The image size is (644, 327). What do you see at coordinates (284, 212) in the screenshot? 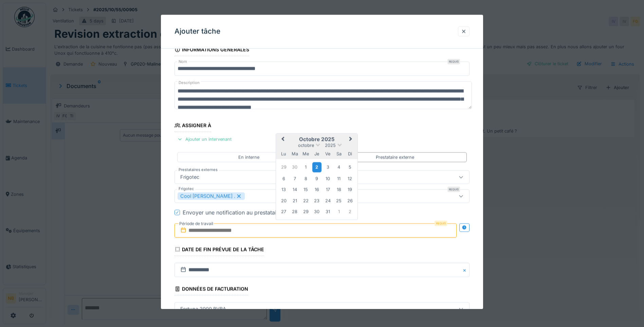
I see `div: Choose lundi 27 octobre 2025` at bounding box center [284, 212].